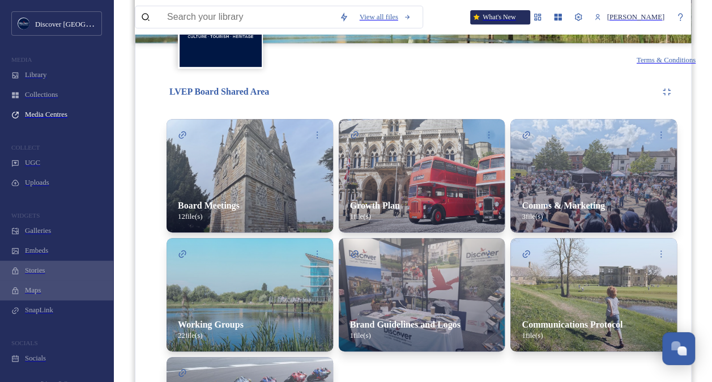  I want to click on span: Uploads, so click(37, 182).